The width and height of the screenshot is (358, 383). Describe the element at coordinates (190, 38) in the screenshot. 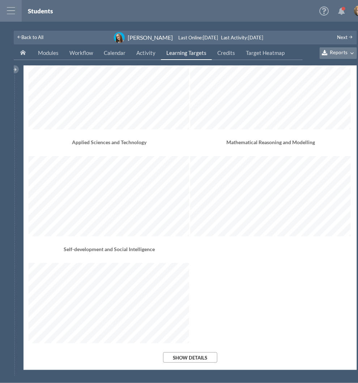

I see `span: Last Online` at that location.